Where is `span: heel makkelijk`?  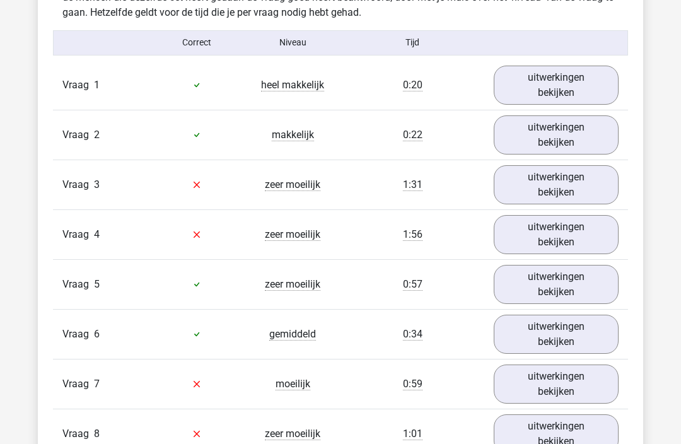
span: heel makkelijk is located at coordinates (293, 85).